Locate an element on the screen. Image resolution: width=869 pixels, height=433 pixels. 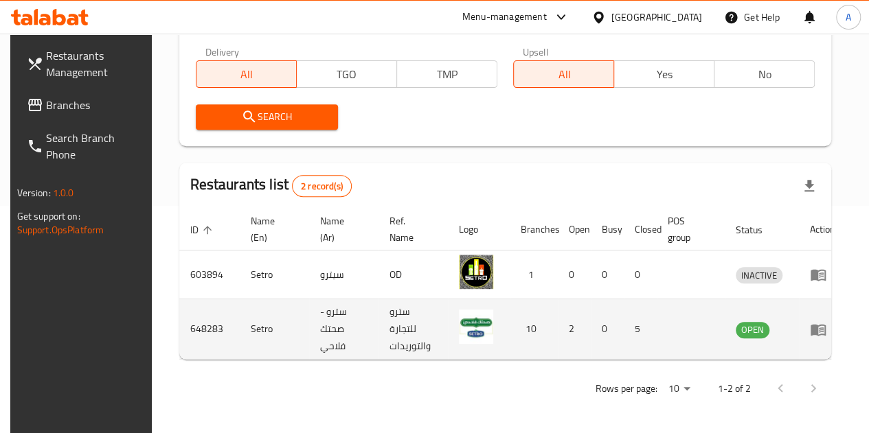
button: Yes is located at coordinates (664, 74).